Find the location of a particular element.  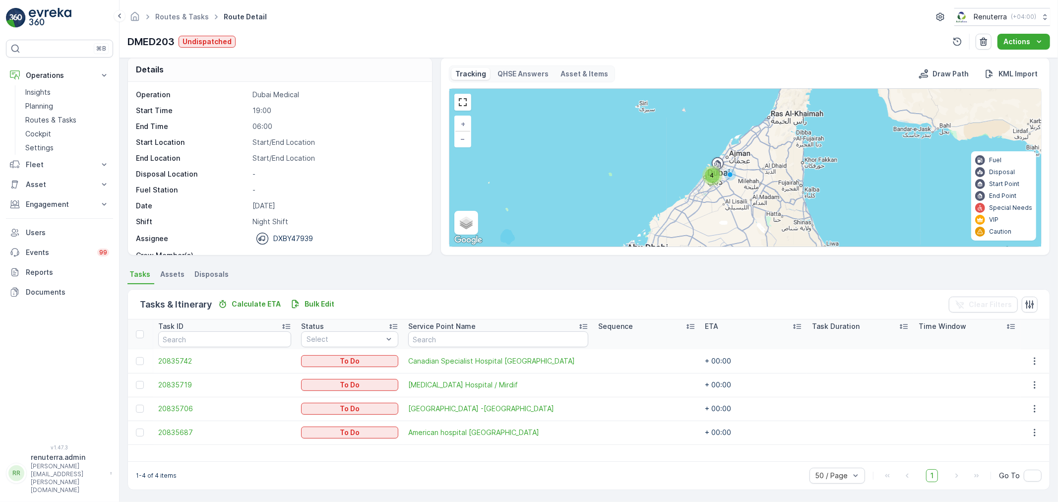

p: Task Duration is located at coordinates (836, 326).